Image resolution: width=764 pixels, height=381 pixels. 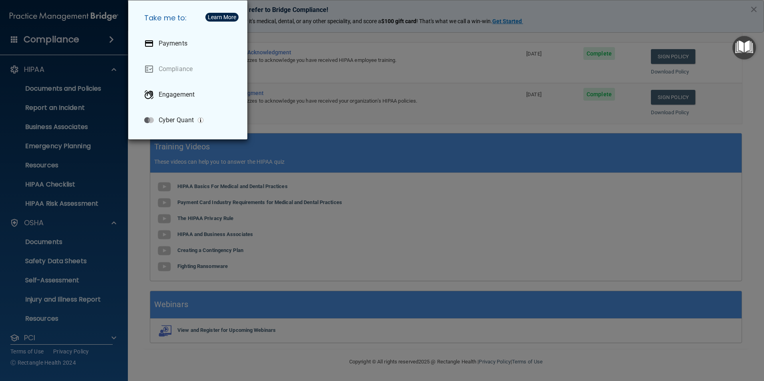 I want to click on button: Learn More, so click(x=222, y=17).